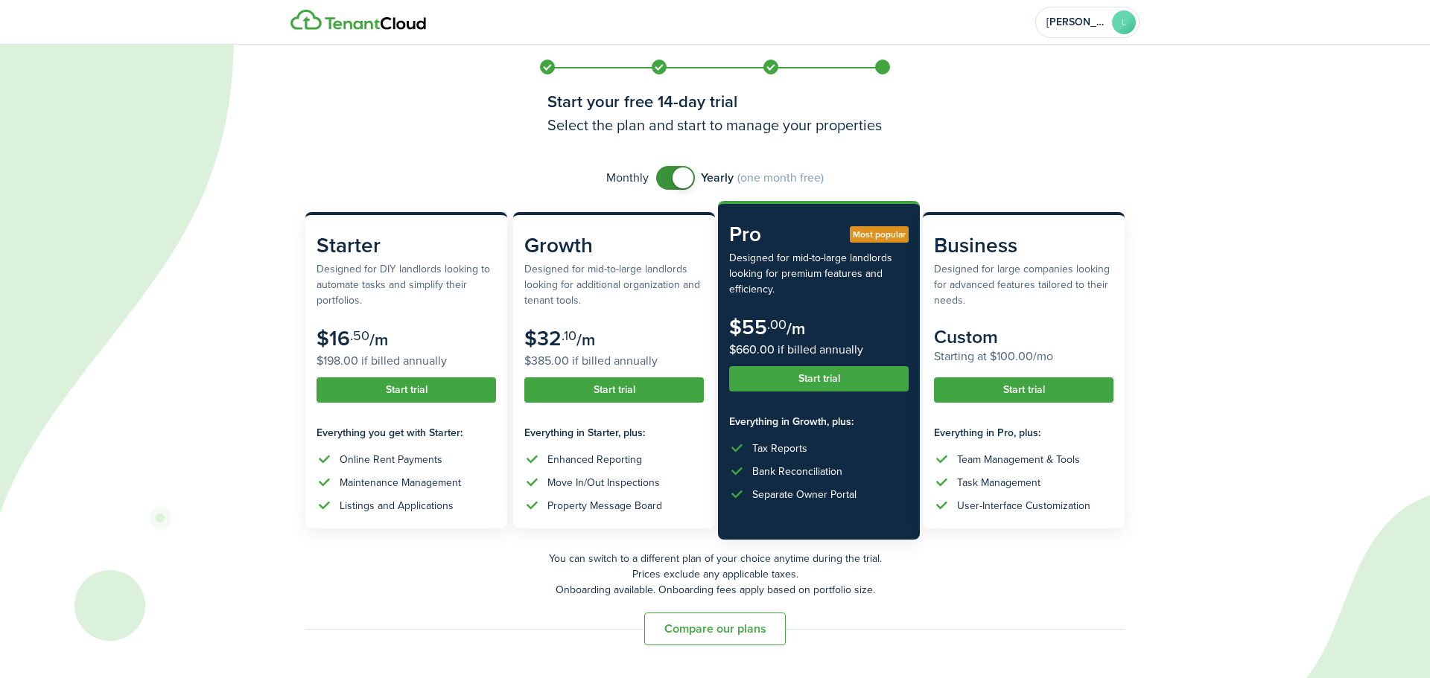 The height and width of the screenshot is (678, 1430). What do you see at coordinates (966, 337) in the screenshot?
I see `subscription-pricing-card-price-amount: Custom` at bounding box center [966, 337].